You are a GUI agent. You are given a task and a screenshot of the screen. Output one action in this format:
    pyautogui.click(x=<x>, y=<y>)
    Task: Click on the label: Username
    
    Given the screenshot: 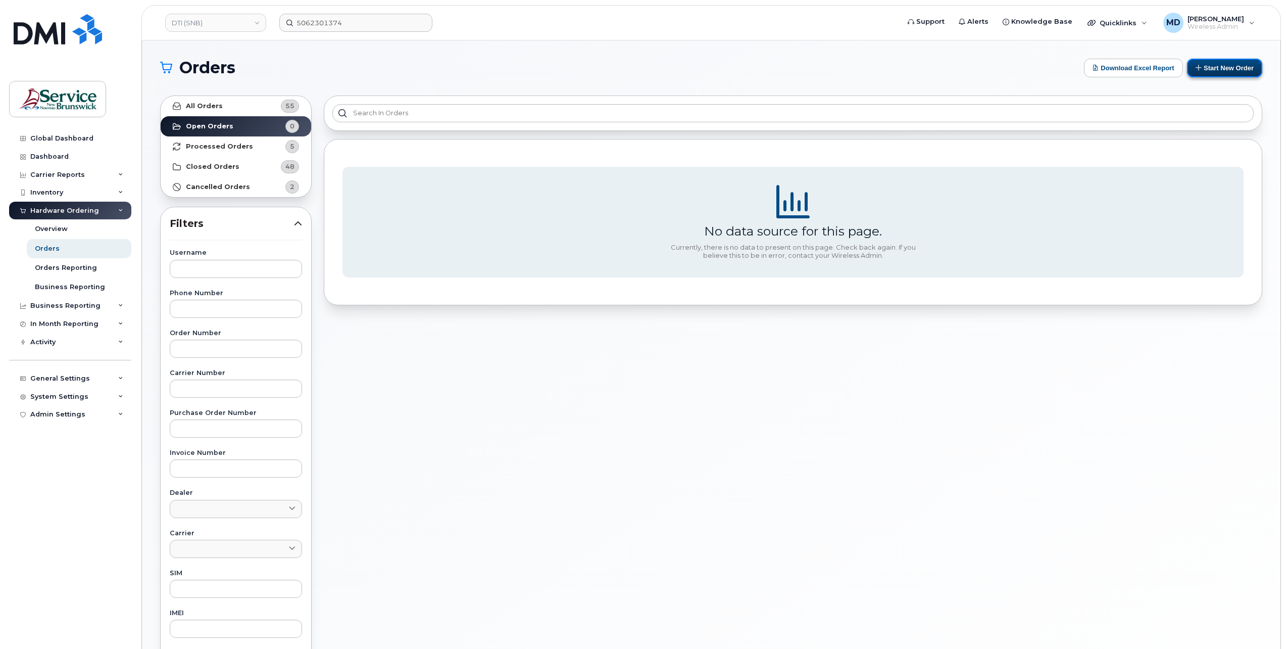 What is the action you would take?
    pyautogui.click(x=236, y=253)
    